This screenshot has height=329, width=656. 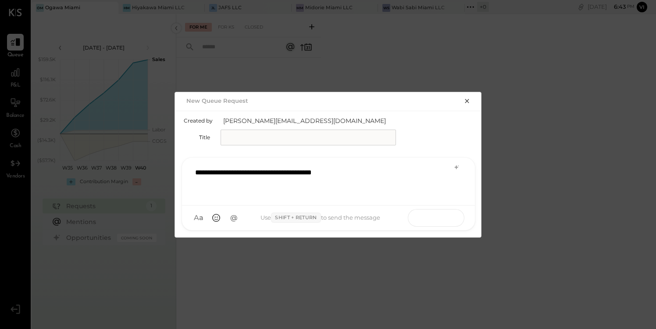 I want to click on button: Aa, so click(x=199, y=218).